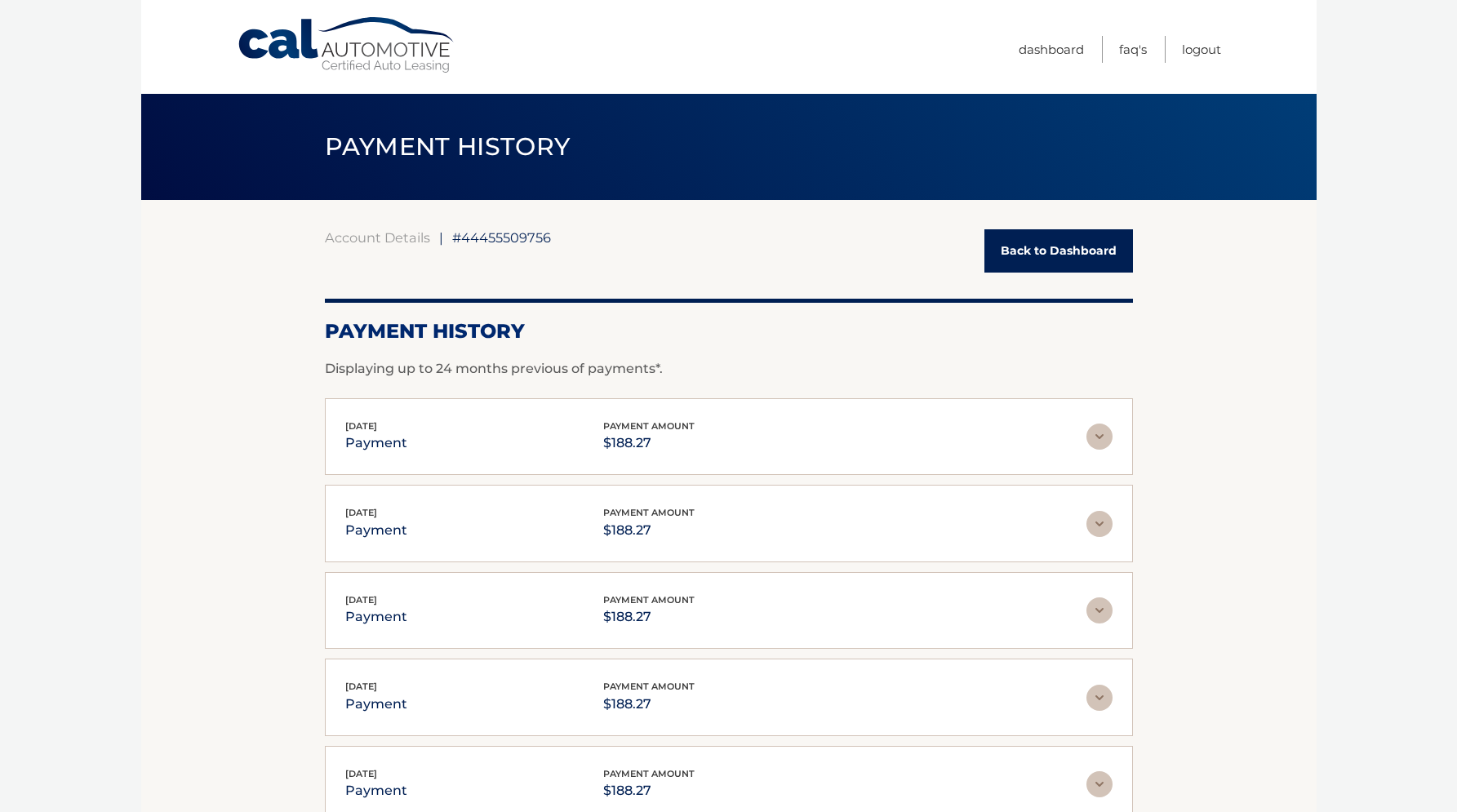 This screenshot has height=812, width=1457. Describe the element at coordinates (729, 331) in the screenshot. I see `h2: Payment History` at that location.